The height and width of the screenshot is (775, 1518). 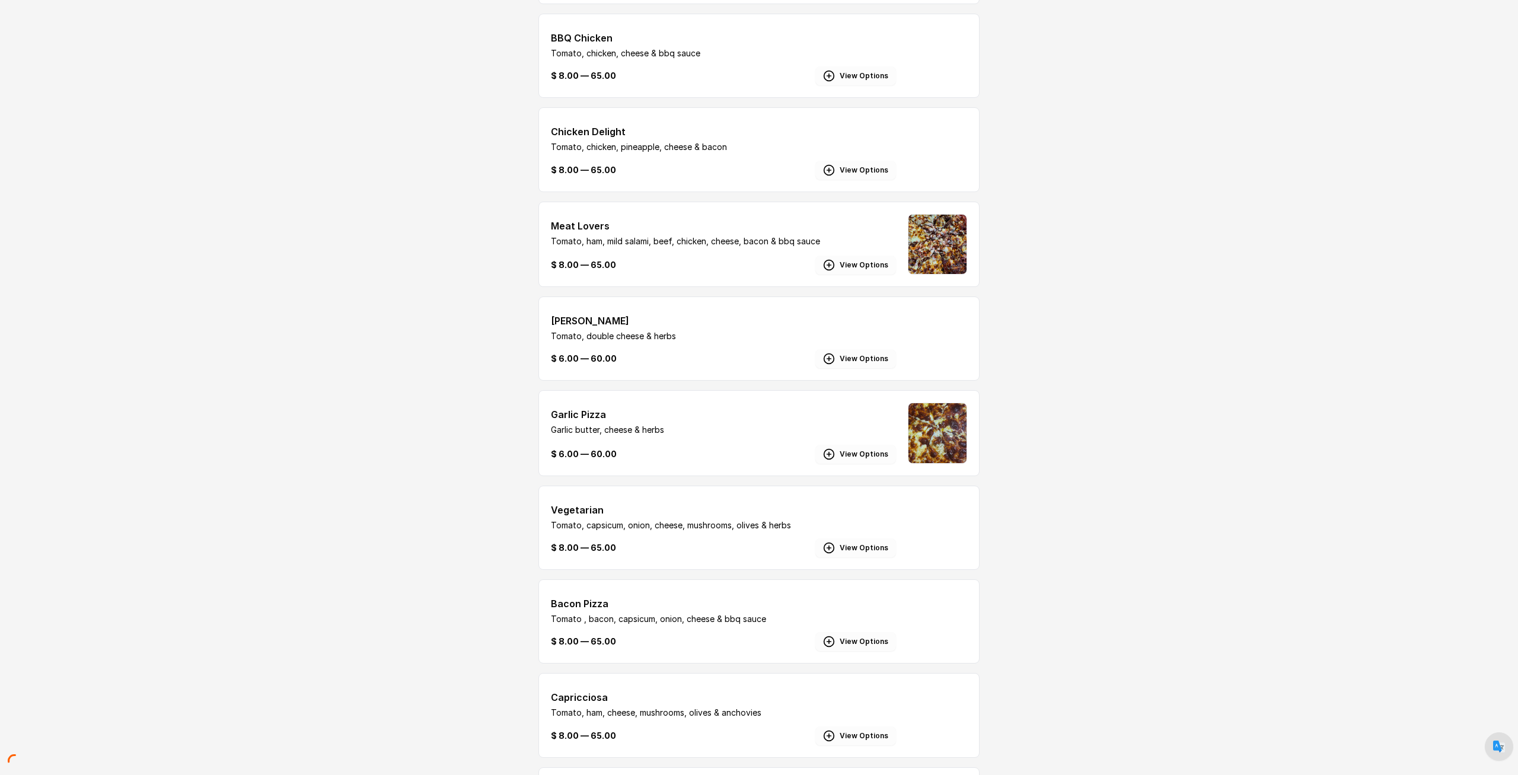 What do you see at coordinates (723, 147) in the screenshot?
I see `p: Tomato, chicken, pineapple, cheese & bacon` at bounding box center [723, 147].